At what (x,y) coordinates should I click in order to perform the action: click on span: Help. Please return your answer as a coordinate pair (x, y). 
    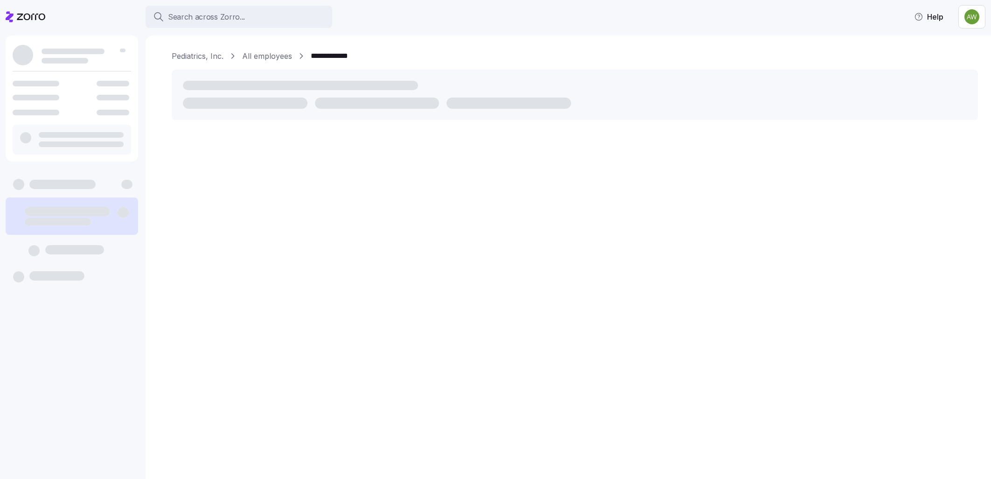
    Looking at the image, I should click on (929, 17).